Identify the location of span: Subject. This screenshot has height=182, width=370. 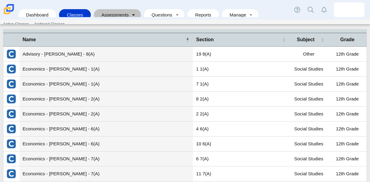
(305, 39).